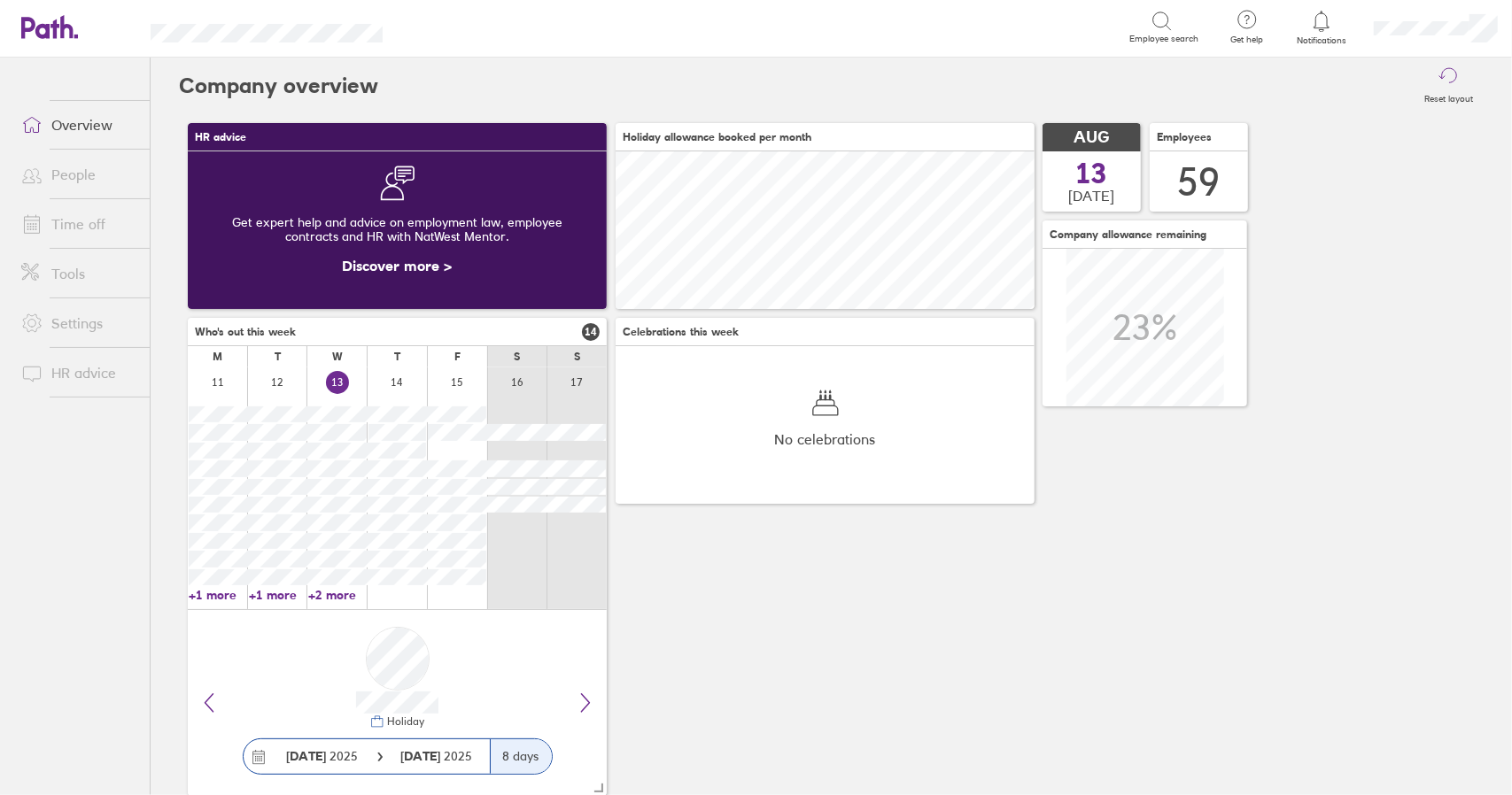 The height and width of the screenshot is (795, 1512). Describe the element at coordinates (78, 274) in the screenshot. I see `a: Tools` at that location.